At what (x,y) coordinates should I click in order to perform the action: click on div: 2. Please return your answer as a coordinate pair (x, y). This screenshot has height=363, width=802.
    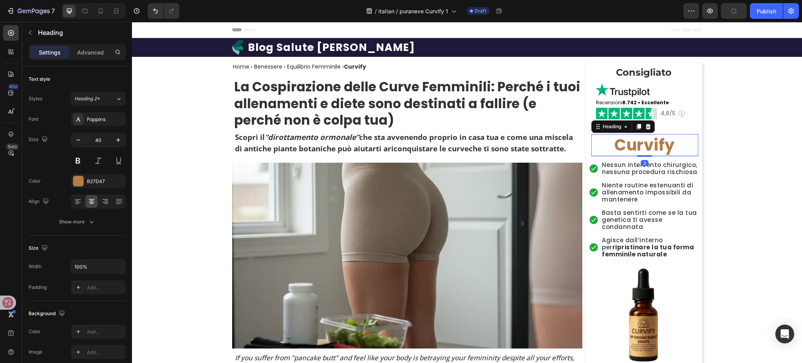
    Looking at the image, I should click on (513, 141).